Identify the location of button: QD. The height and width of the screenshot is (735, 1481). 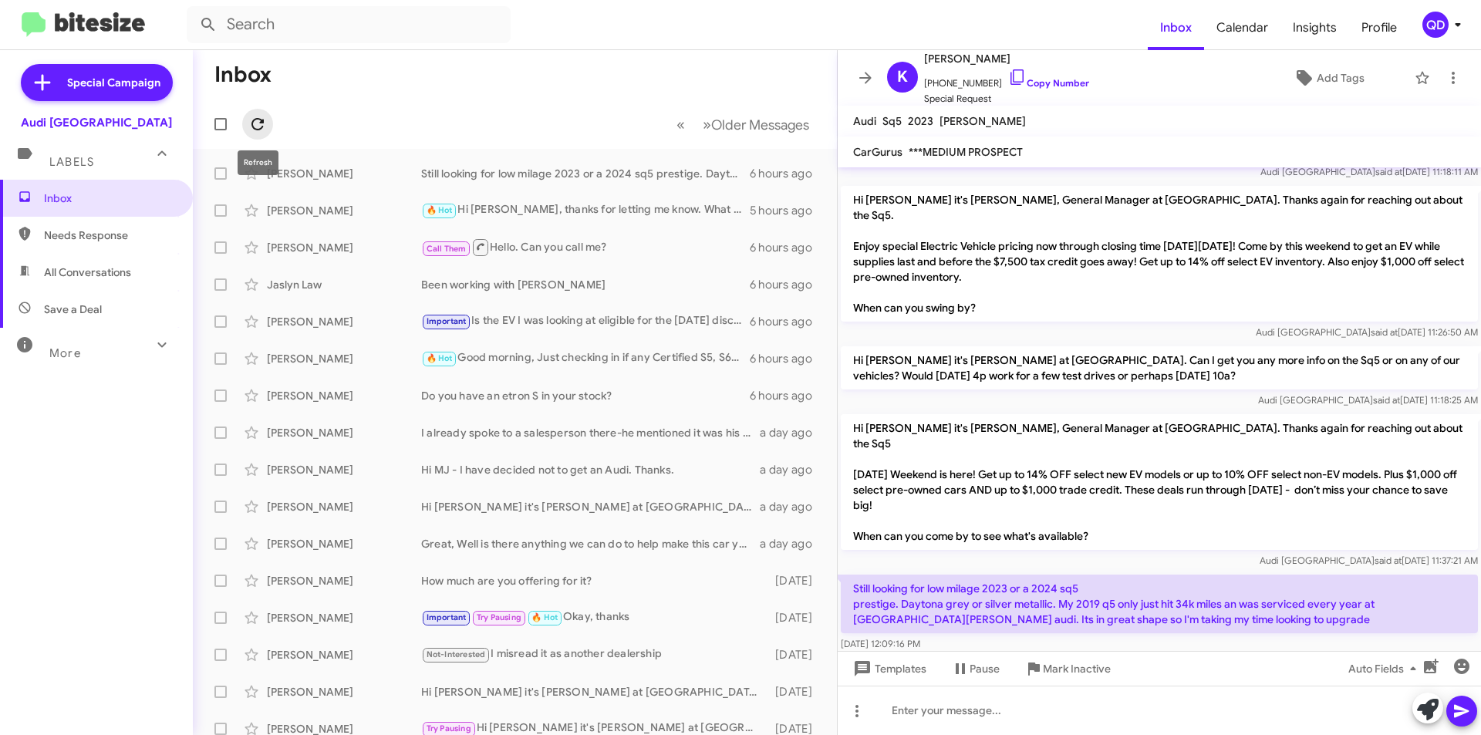
(1436, 25).